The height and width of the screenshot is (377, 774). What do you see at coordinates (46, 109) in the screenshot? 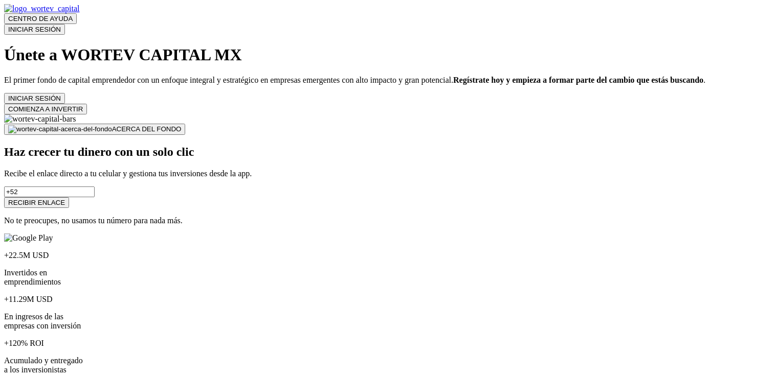
I see `button: COMIENZA A INVERTIR` at bounding box center [46, 109].